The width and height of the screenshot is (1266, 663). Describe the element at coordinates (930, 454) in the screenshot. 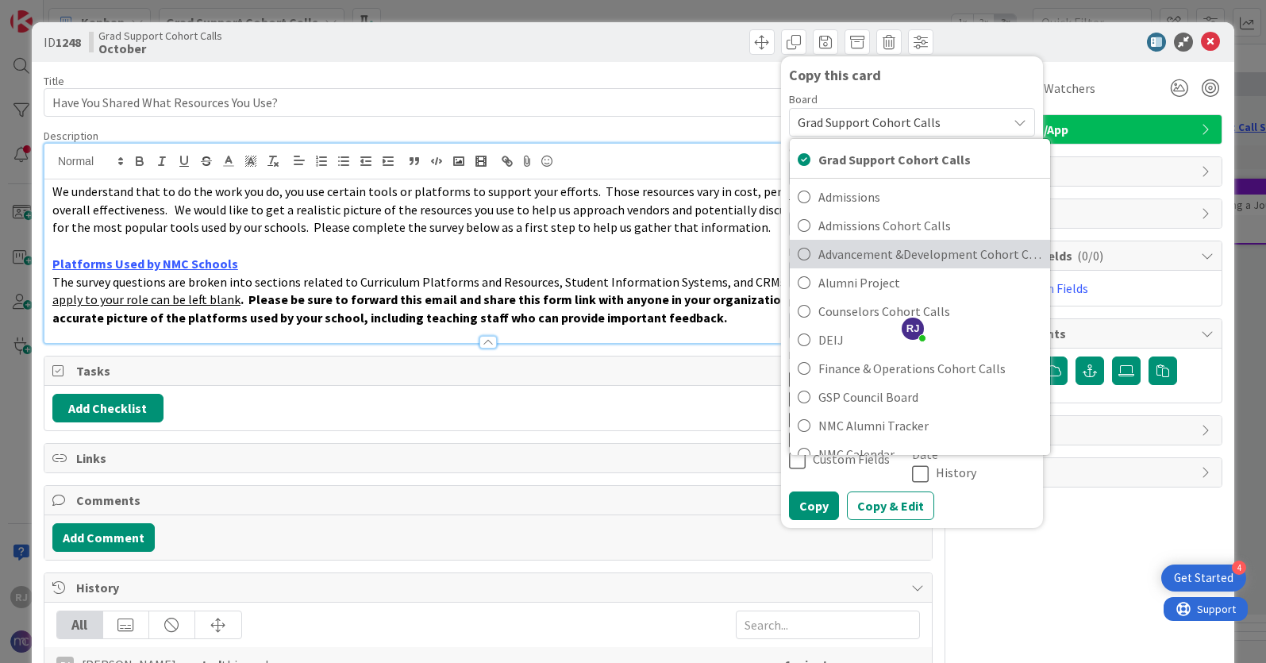

I see `span: NMC Calendar` at that location.